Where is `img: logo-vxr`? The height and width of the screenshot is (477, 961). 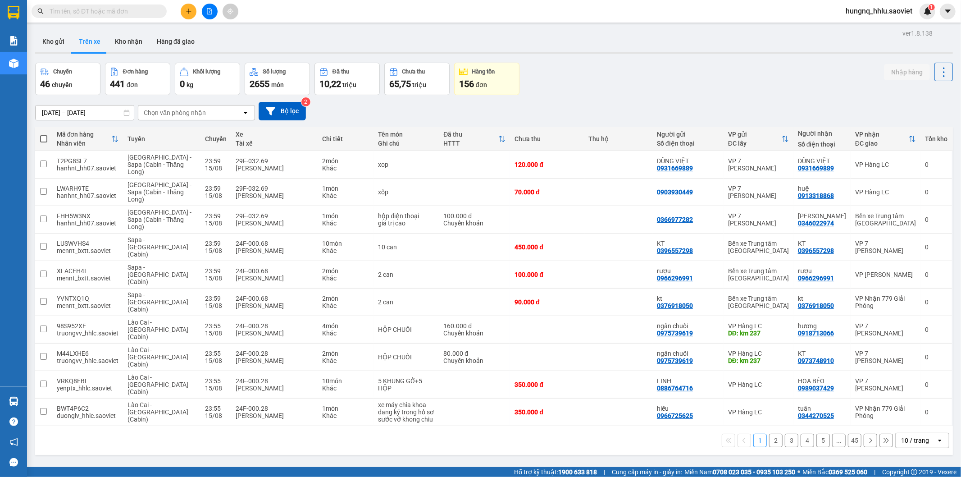 img: logo-vxr is located at coordinates (14, 13).